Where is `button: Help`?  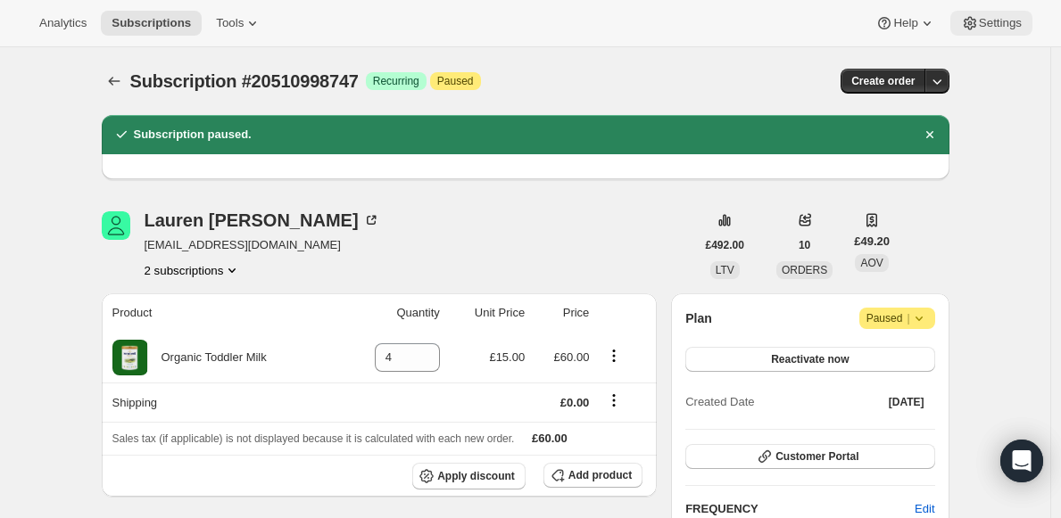 button: Help is located at coordinates (905, 23).